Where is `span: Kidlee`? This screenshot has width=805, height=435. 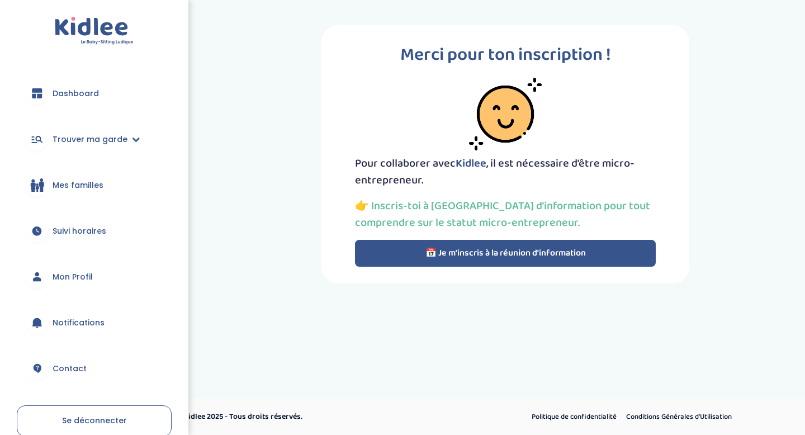
span: Kidlee is located at coordinates (471, 163).